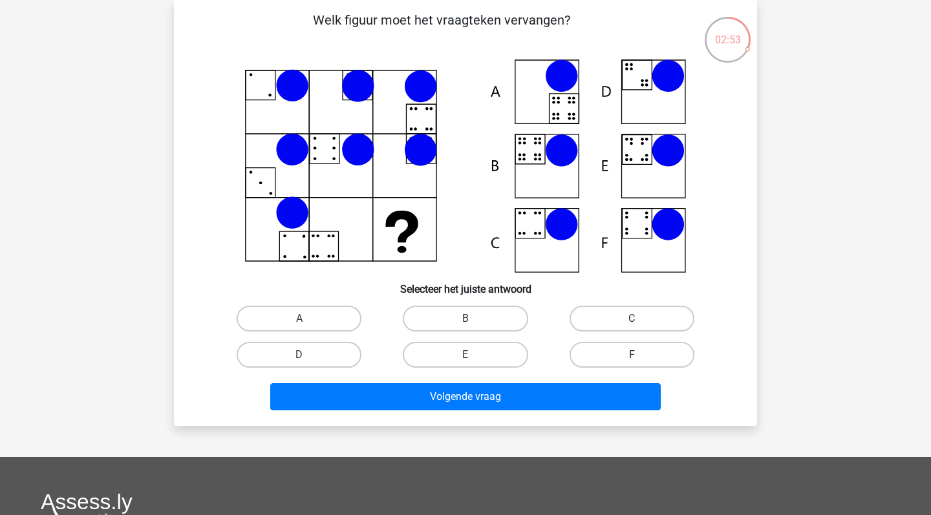  I want to click on label: C, so click(632, 319).